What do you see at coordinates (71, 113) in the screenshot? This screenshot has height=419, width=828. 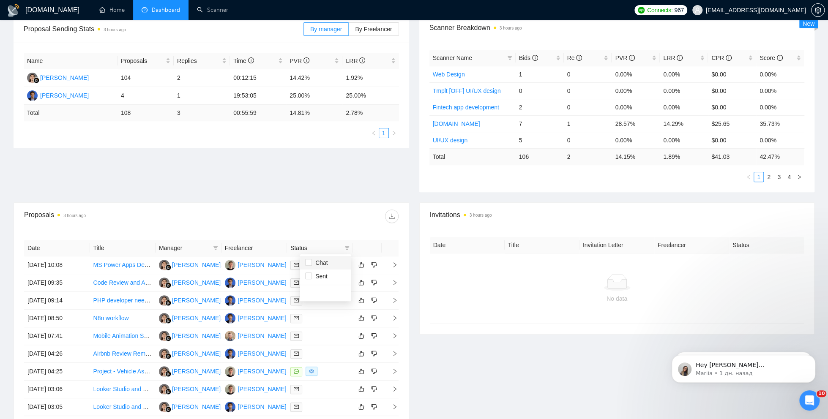 I see `td: Total` at bounding box center [71, 113].